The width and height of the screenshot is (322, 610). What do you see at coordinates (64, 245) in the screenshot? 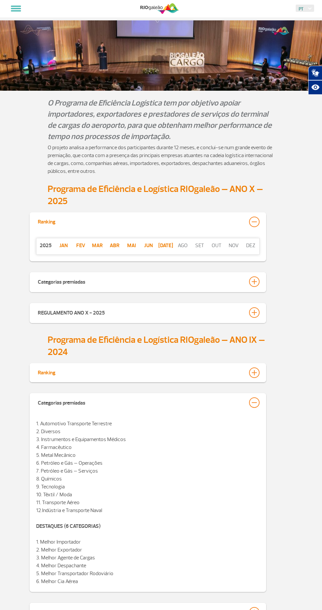
I see `p: jan` at bounding box center [64, 245].